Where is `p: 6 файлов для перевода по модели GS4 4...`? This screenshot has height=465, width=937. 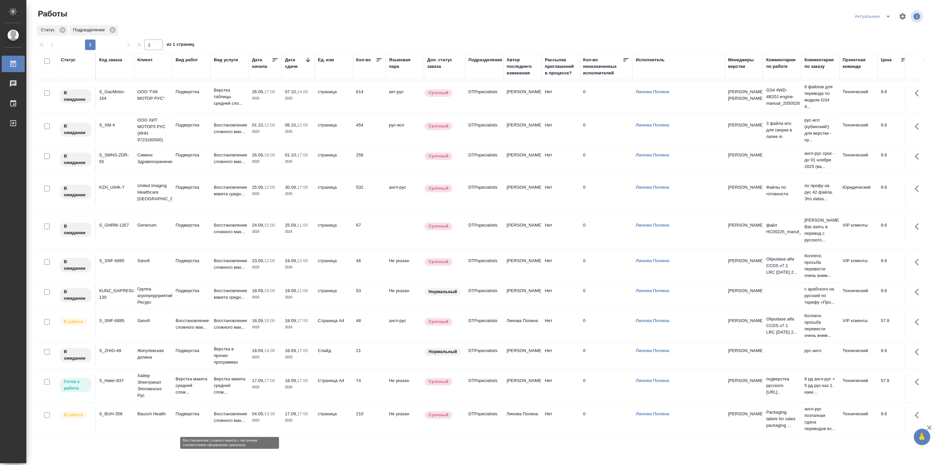
p: 6 файлов для перевода по модели GS4 4... is located at coordinates (820, 97).